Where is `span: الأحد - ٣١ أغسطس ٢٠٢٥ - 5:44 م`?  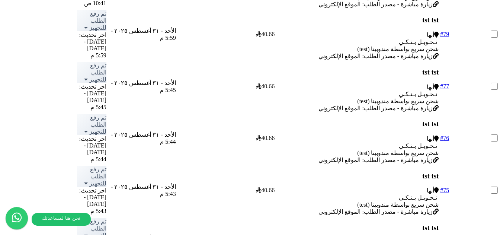
span: الأحد - ٣١ أغسطس ٢٠٢٥ - 5:44 م is located at coordinates (143, 138).